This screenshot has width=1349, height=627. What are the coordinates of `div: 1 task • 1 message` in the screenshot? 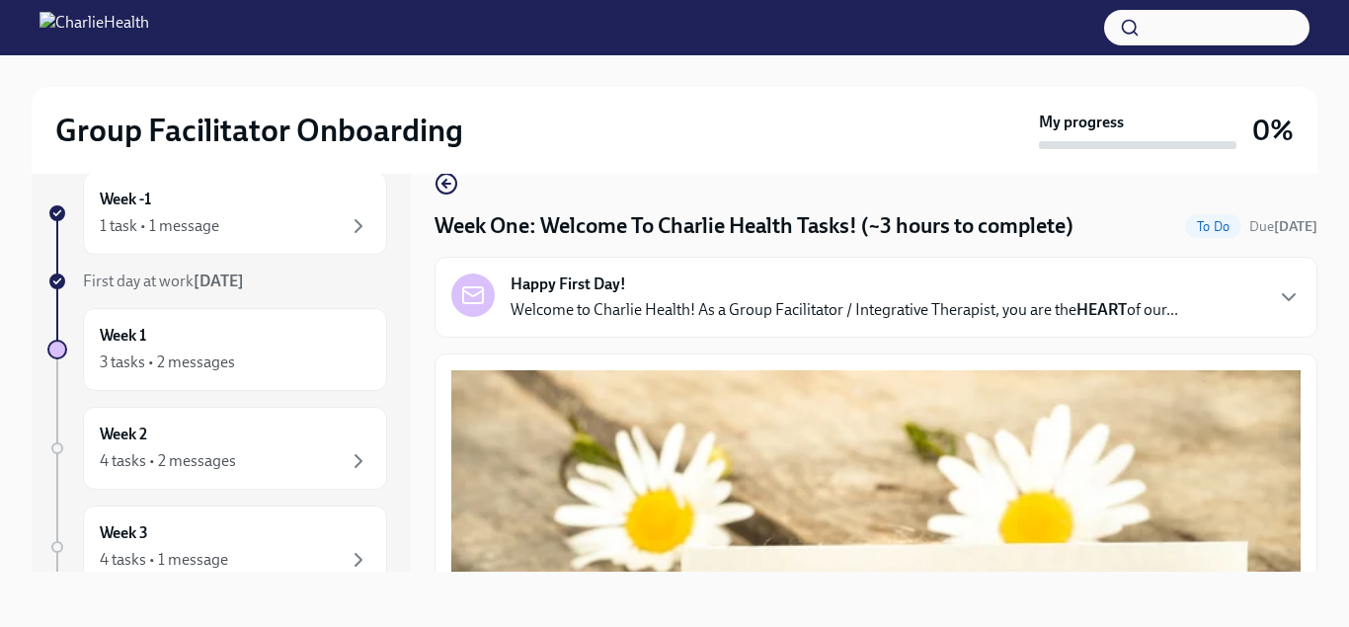 It's located at (159, 226).